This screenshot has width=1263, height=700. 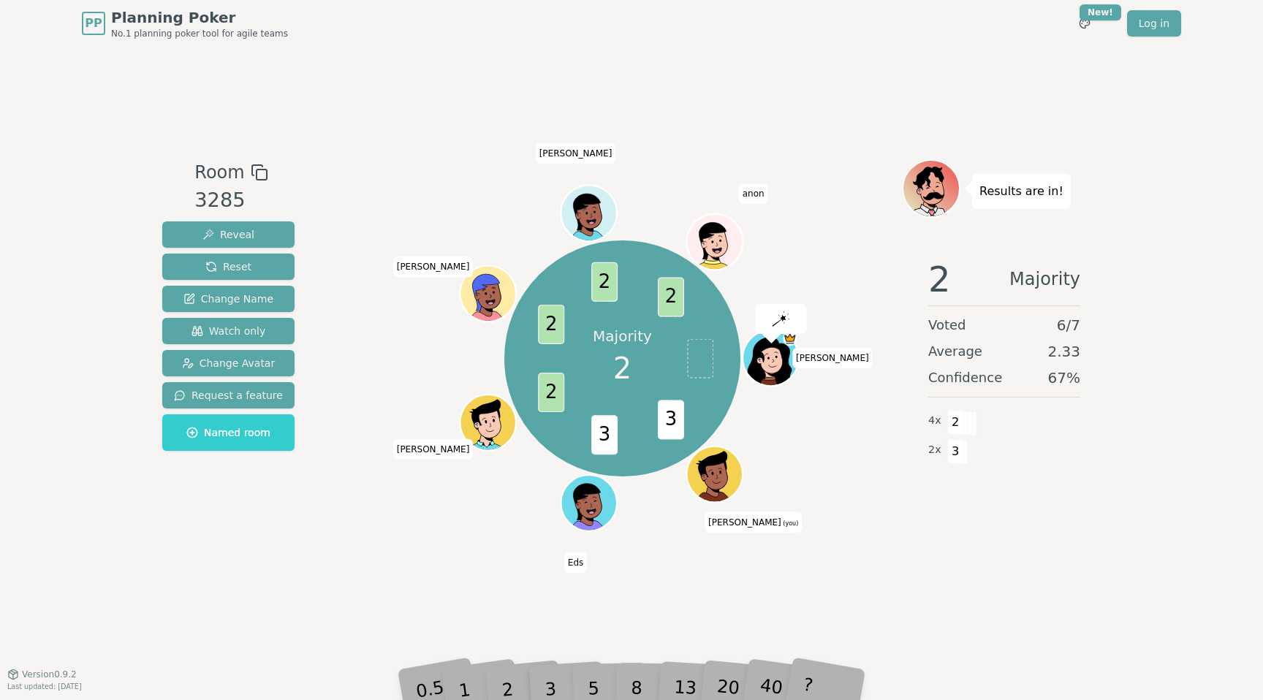 What do you see at coordinates (1021, 191) in the screenshot?
I see `p: Results are in!` at bounding box center [1021, 191].